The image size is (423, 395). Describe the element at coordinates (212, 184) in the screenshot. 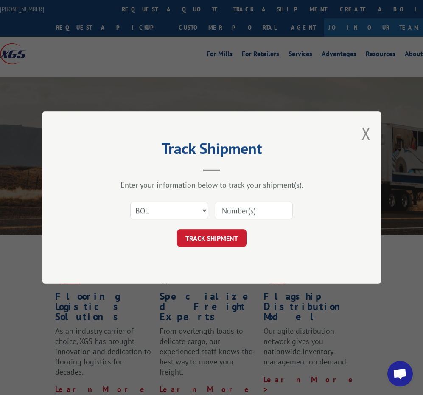

I see `div: Enter your information below to track your shipment(s).` at that location.